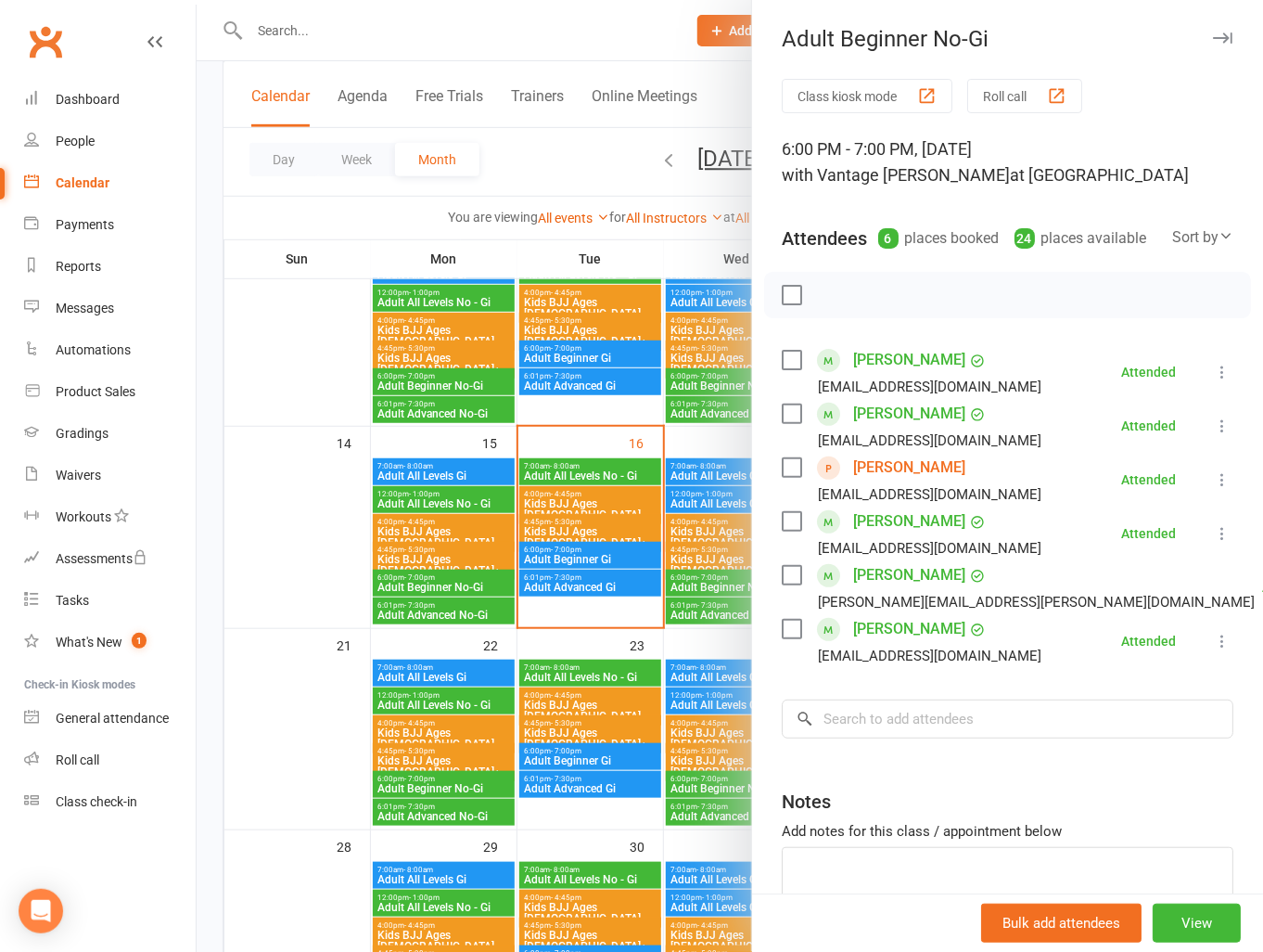  What do you see at coordinates (109, 760) in the screenshot?
I see `a: Roll call` at bounding box center [109, 760].